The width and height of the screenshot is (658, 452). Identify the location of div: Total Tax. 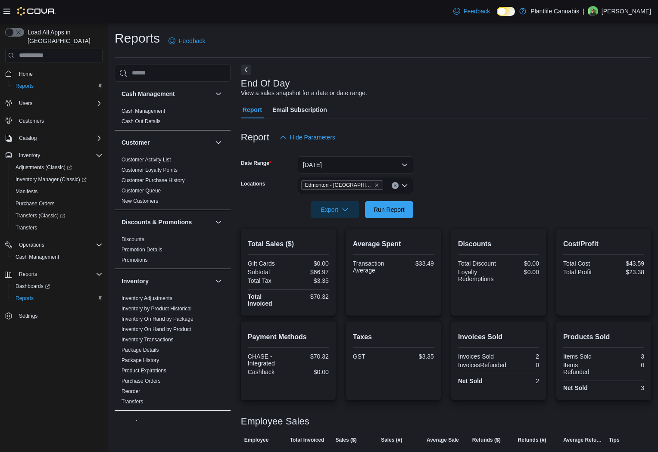
(267, 281).